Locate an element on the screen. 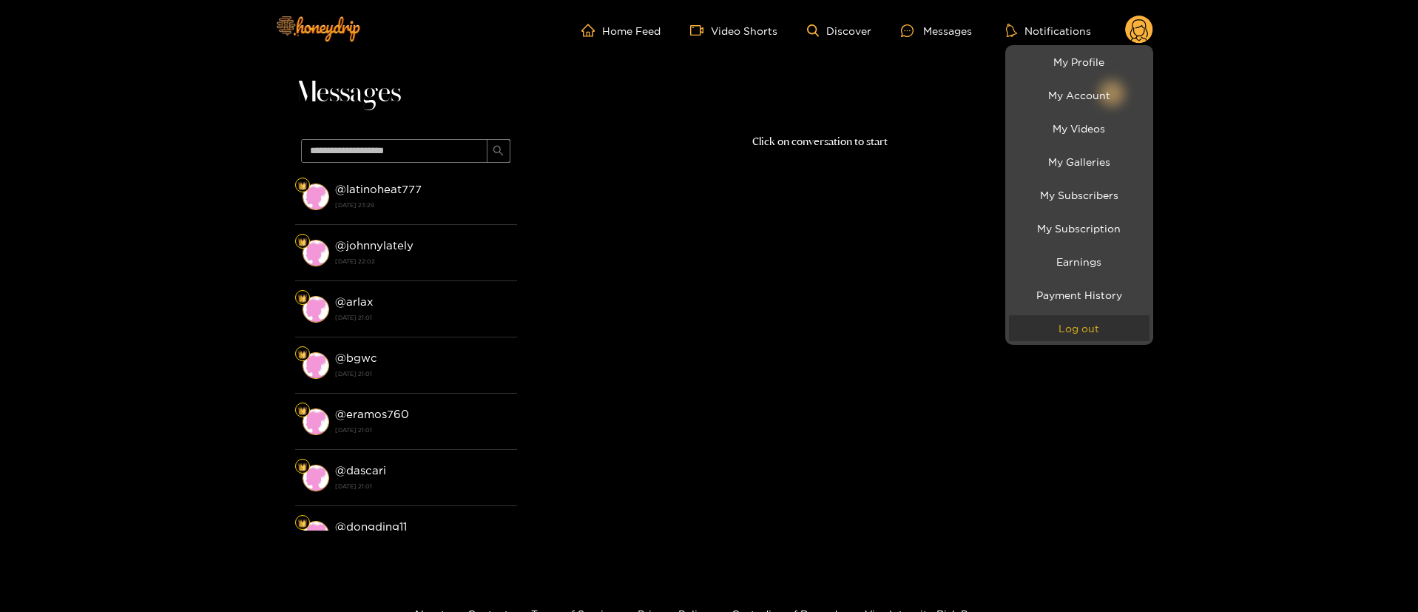 The height and width of the screenshot is (612, 1418). button: Log out is located at coordinates (1079, 328).